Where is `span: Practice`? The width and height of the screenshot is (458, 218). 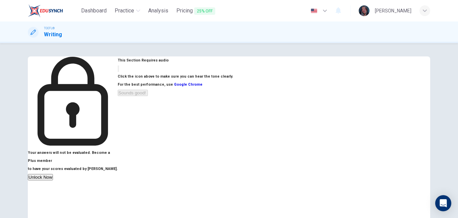 span: Practice is located at coordinates (125, 11).